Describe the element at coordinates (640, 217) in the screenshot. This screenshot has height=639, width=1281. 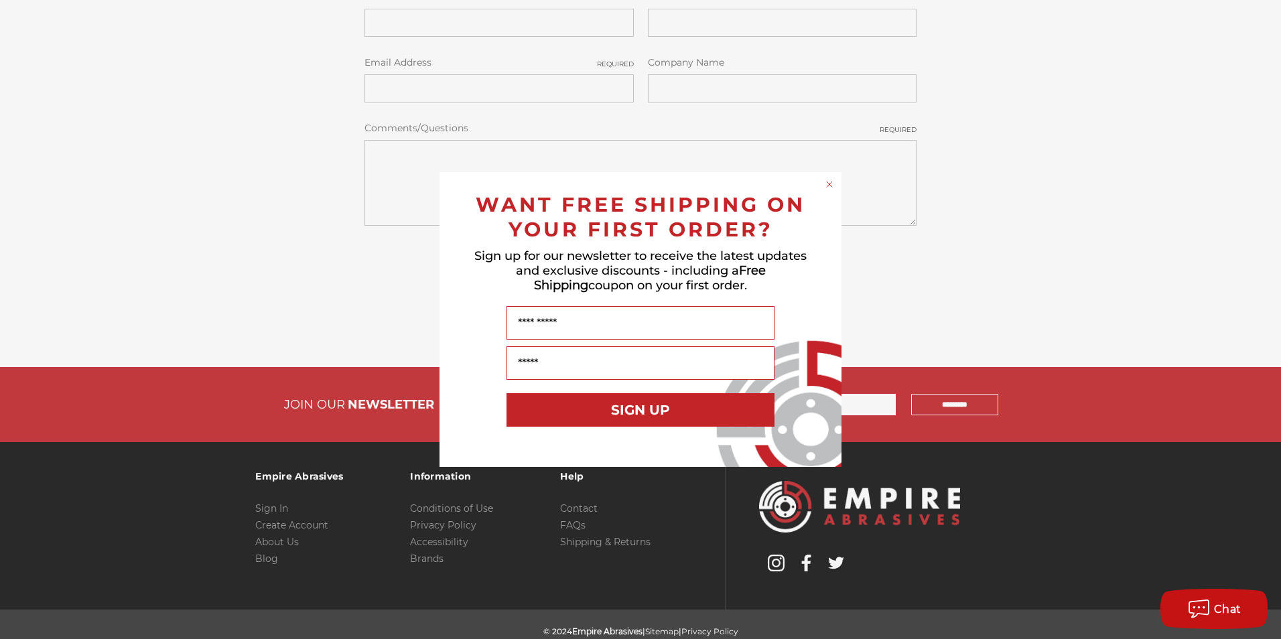
I see `span: WANT FREE SHIPPING ON YOUR FIRST ORDER?` at that location.